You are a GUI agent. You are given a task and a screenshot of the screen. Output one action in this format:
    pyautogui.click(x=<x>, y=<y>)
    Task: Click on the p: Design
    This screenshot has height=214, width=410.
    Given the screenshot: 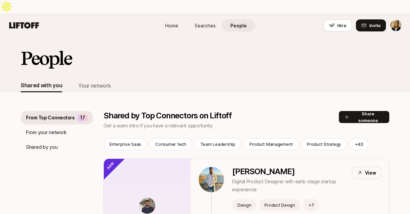 What is the action you would take?
    pyautogui.click(x=244, y=205)
    